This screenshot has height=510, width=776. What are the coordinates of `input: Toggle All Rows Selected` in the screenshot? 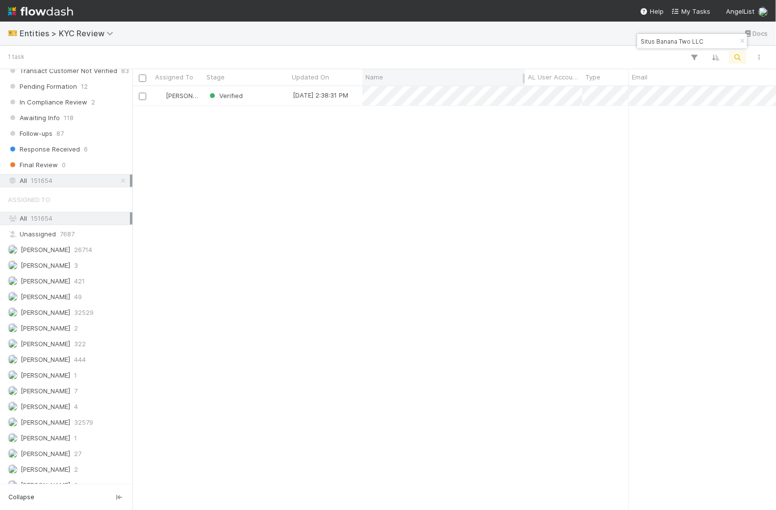 It's located at (142, 78).